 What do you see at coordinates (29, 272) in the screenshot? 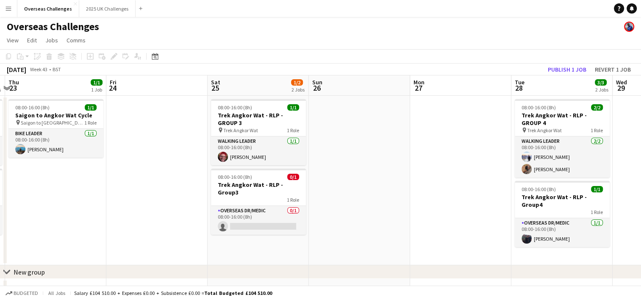
I see `div: New group` at bounding box center [29, 272].